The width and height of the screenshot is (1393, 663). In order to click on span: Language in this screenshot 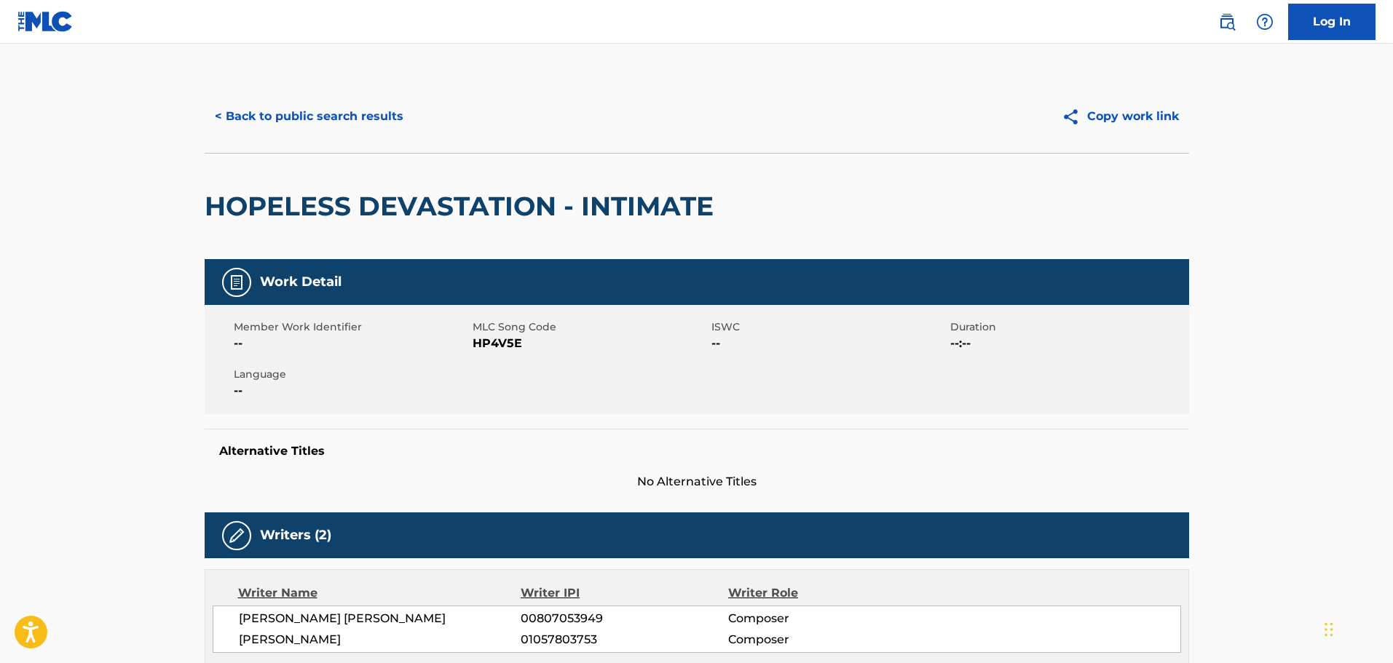, I will do `click(351, 374)`.